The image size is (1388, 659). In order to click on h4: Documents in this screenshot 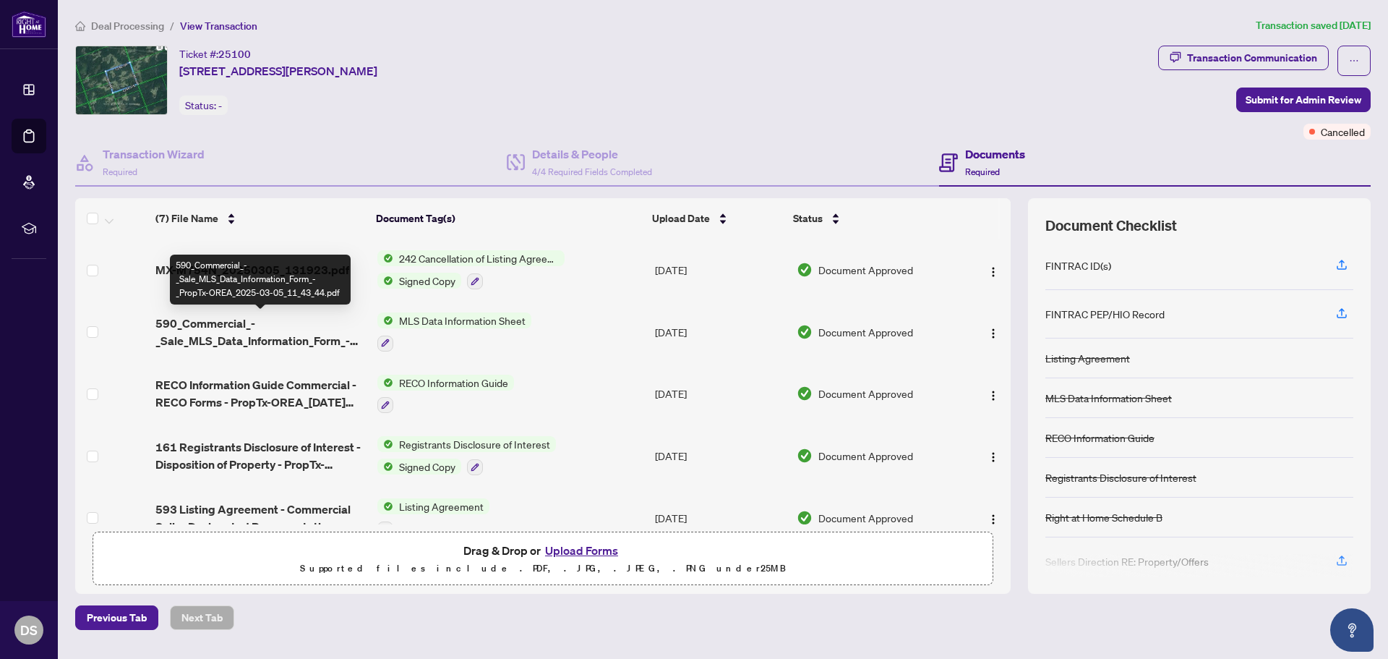, I will do `click(995, 154)`.